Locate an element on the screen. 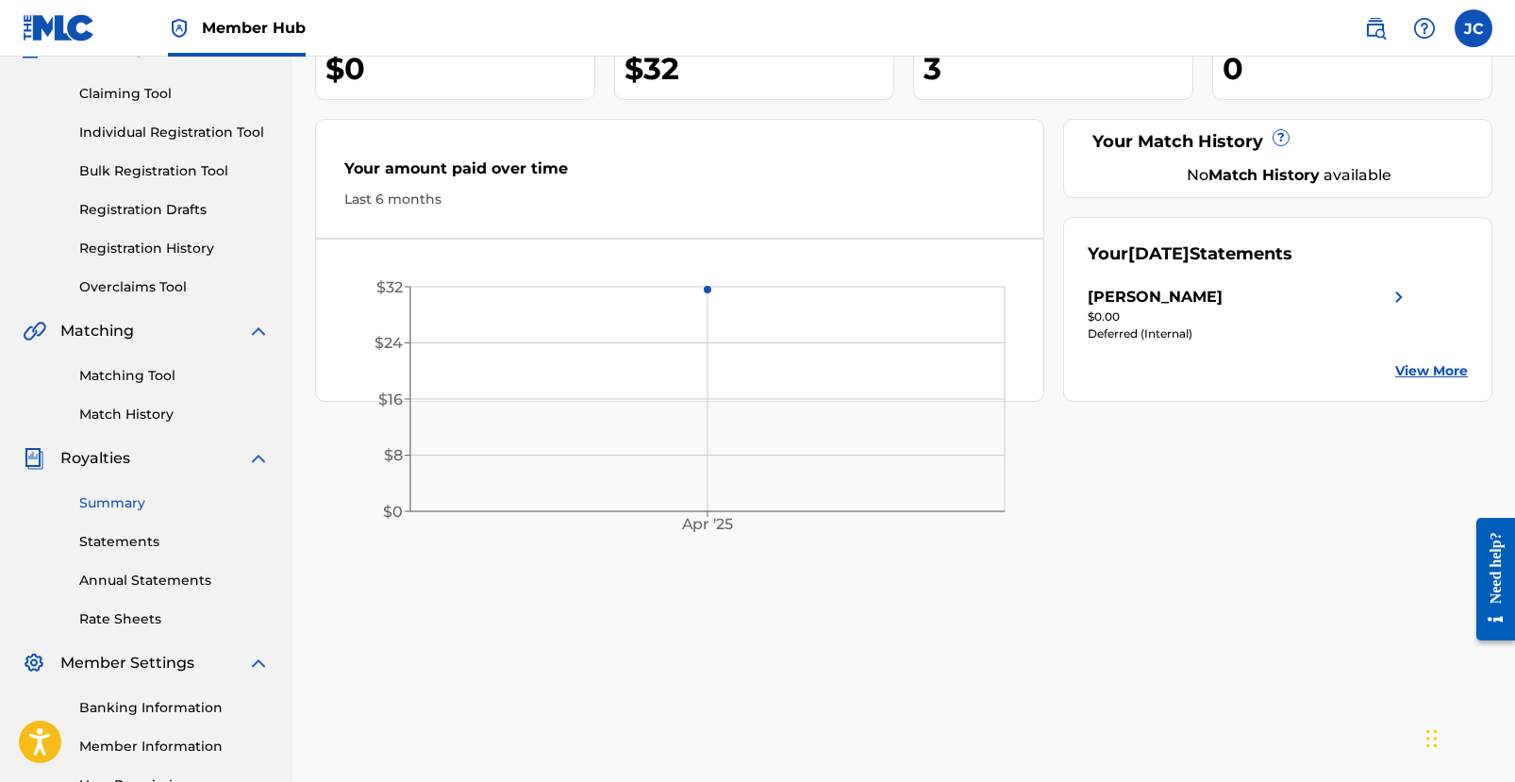 The image size is (1515, 782). a: Rate Sheets is located at coordinates (174, 619).